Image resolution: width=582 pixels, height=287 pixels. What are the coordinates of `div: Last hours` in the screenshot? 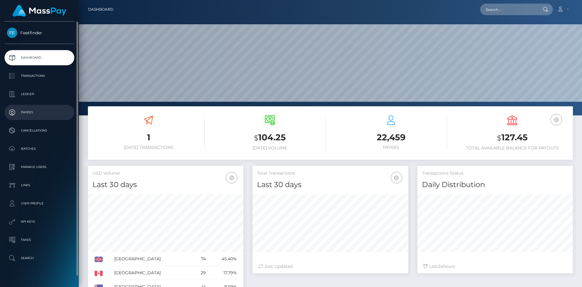 It's located at (495, 266).